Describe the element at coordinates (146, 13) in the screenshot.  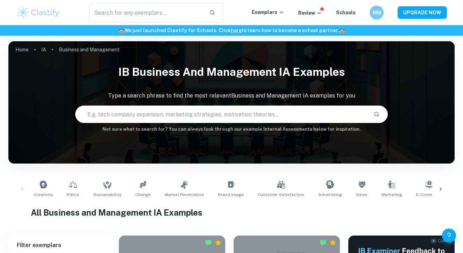
I see `input: Search for any exemplars...` at that location.